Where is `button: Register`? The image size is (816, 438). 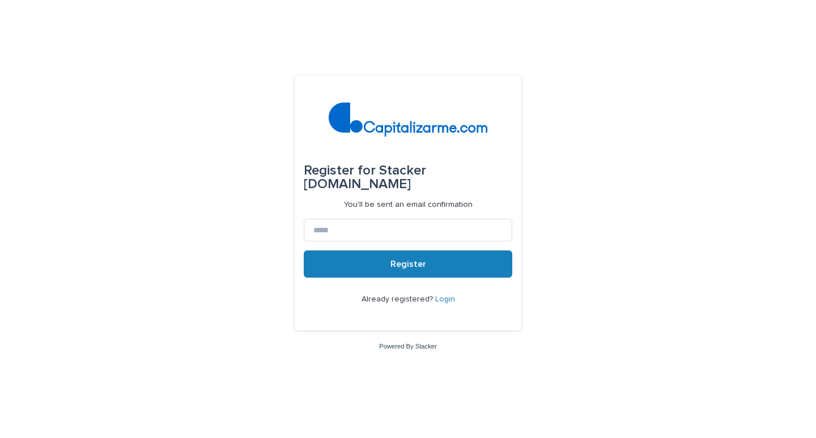 button: Register is located at coordinates (408, 264).